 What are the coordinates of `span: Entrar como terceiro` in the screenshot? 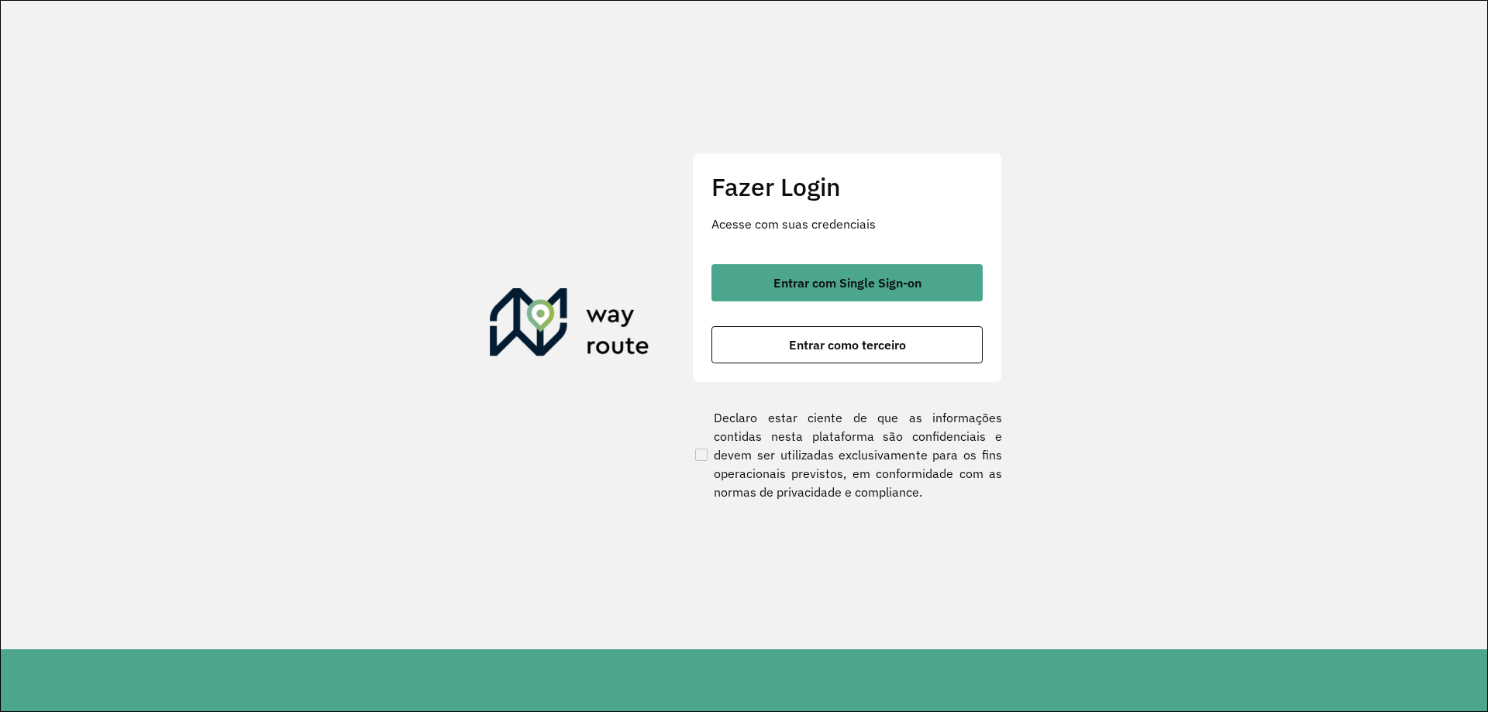 It's located at (847, 345).